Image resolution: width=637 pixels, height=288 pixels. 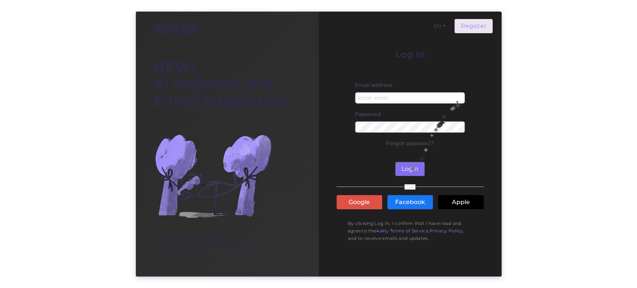 I want to click on a: Register, so click(x=473, y=26).